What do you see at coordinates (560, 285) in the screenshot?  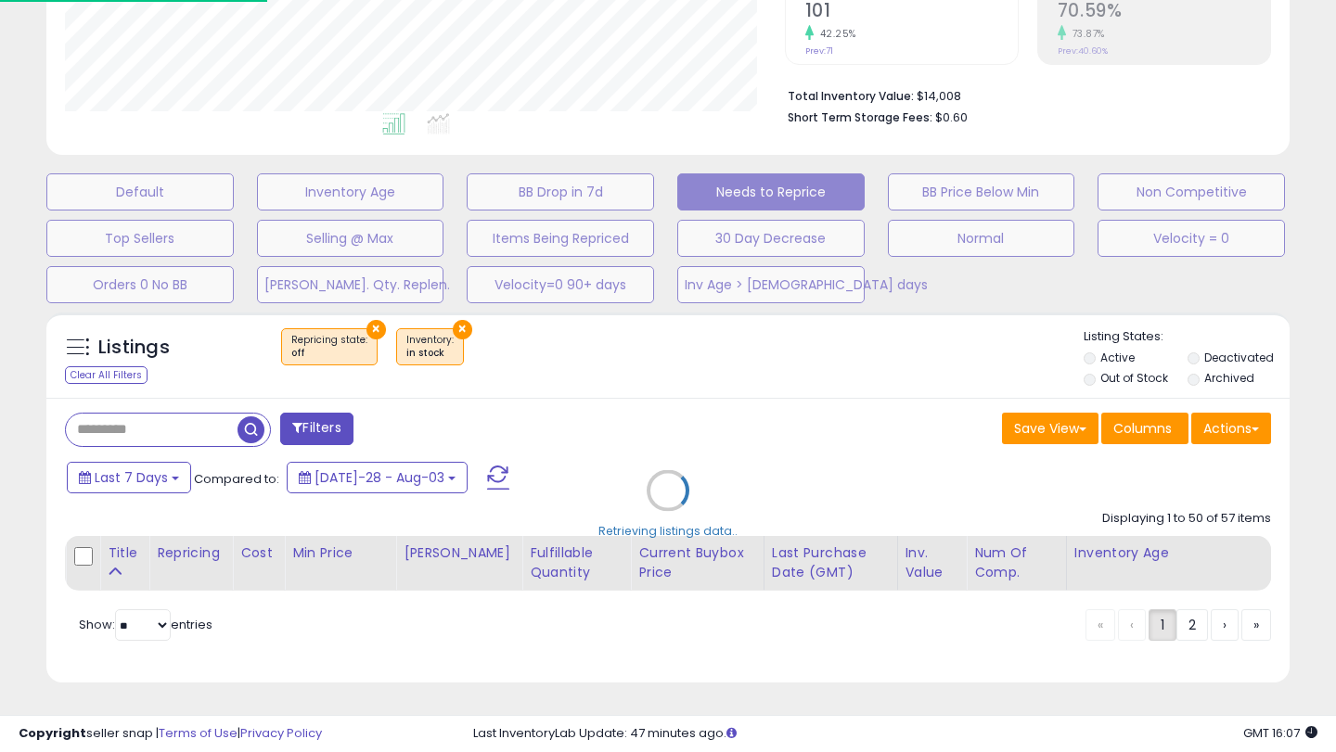 I see `button: Velocity=0 90+ days` at bounding box center [560, 285].